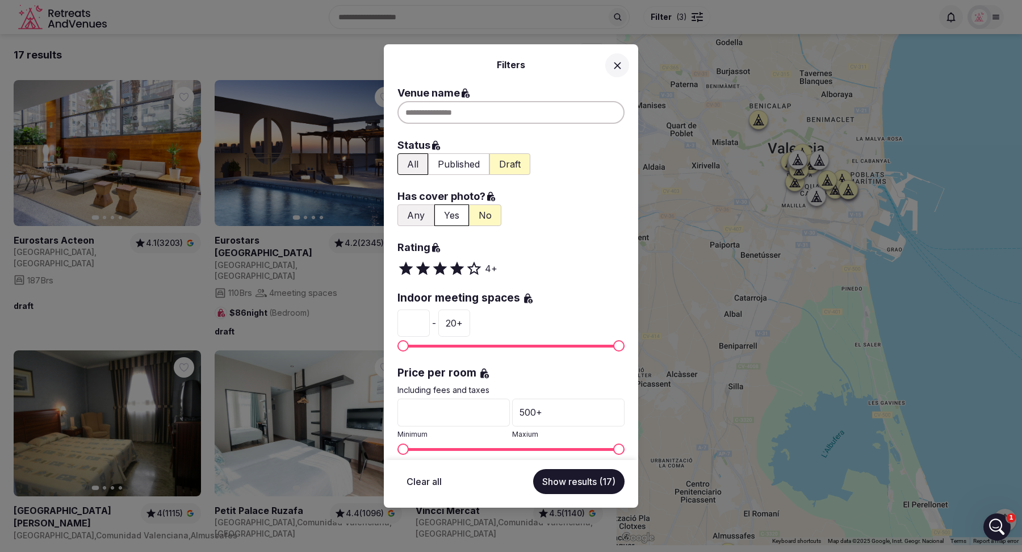  I want to click on div: Filter venues by status, so click(511, 164).